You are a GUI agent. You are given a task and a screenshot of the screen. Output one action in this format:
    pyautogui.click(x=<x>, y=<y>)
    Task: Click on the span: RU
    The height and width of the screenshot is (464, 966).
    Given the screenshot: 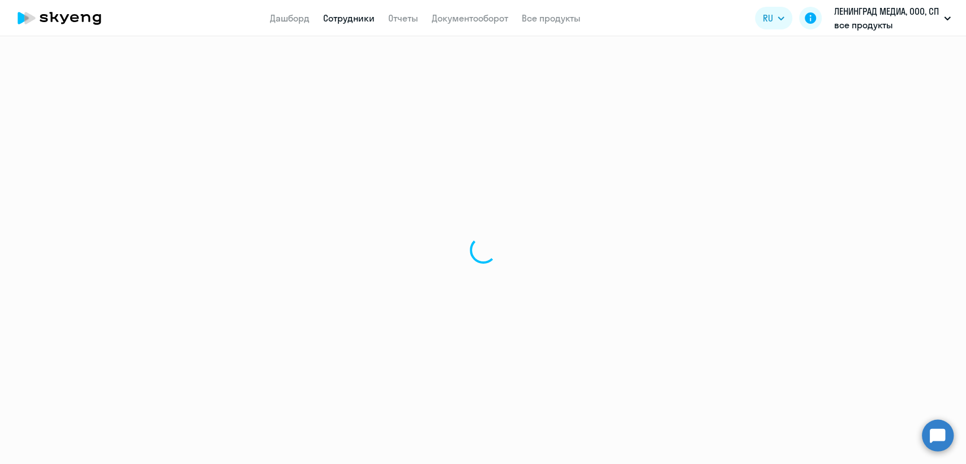 What is the action you would take?
    pyautogui.click(x=768, y=18)
    